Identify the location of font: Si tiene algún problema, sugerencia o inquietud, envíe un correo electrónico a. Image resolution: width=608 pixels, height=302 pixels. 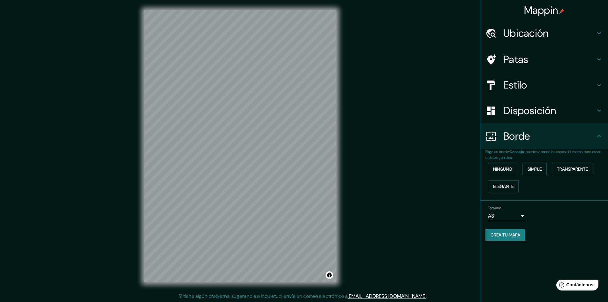
(263, 296).